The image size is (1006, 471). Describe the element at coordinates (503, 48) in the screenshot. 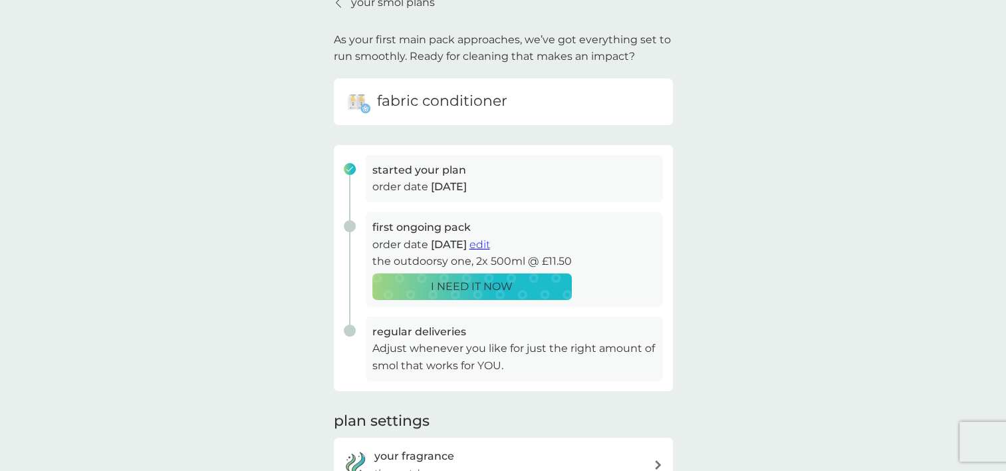

I see `p: As your first main pack approaches, we’ve got everything set to run smoothly. Ready for cleaning ...` at that location.